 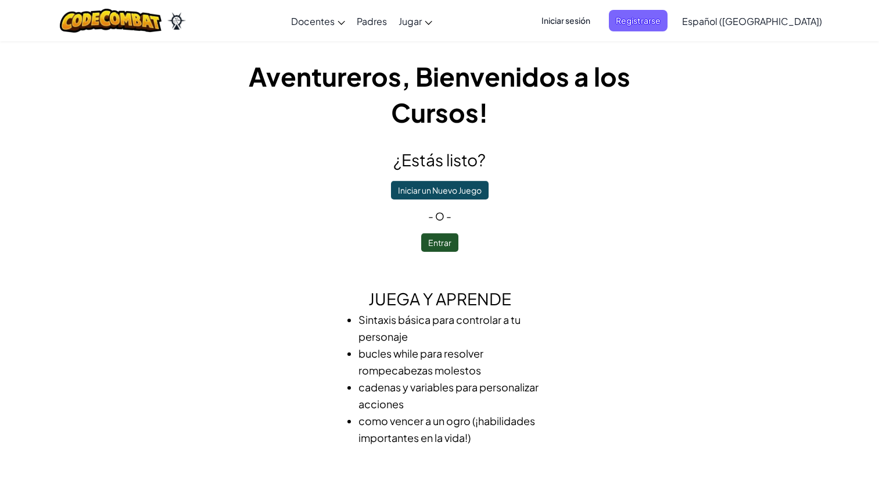 I want to click on a: Jugar, so click(x=416, y=21).